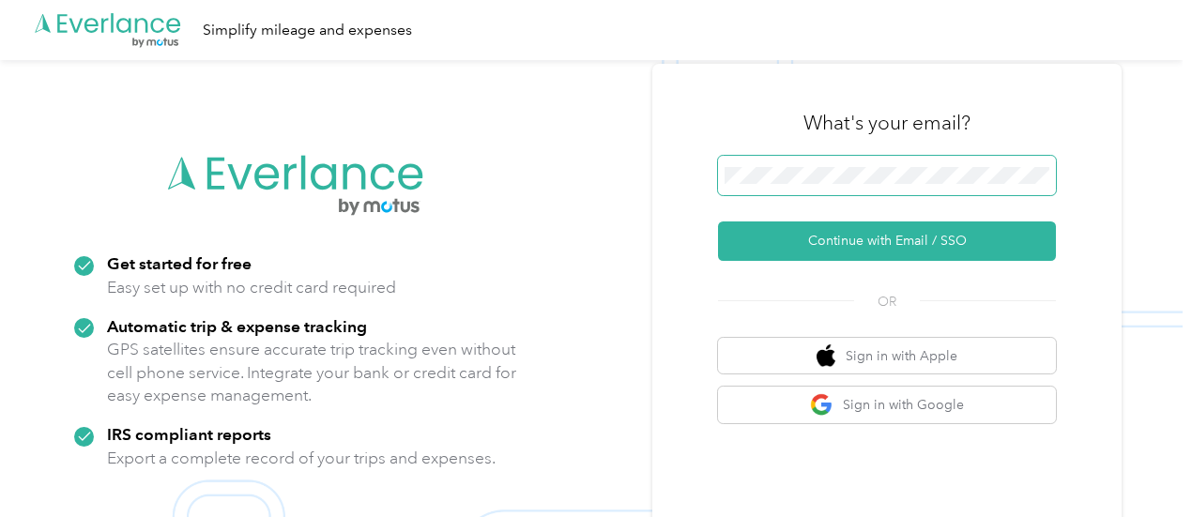 The width and height of the screenshot is (1192, 517). Describe the element at coordinates (312, 373) in the screenshot. I see `p: GPS satellites ensure accurate trip tracking even without cell phone service. Integrate your bank...` at that location.